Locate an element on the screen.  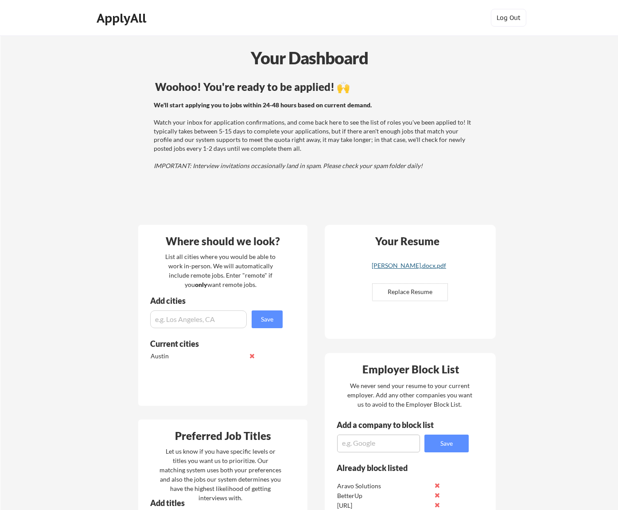
div: Already block listed is located at coordinates (397, 468).